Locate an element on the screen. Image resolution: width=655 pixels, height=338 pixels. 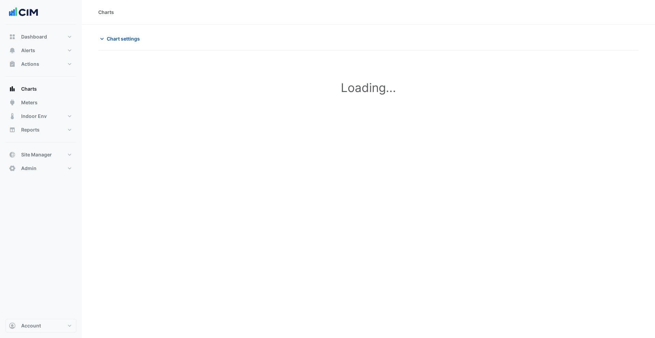
app-icon: Reports is located at coordinates (12, 130).